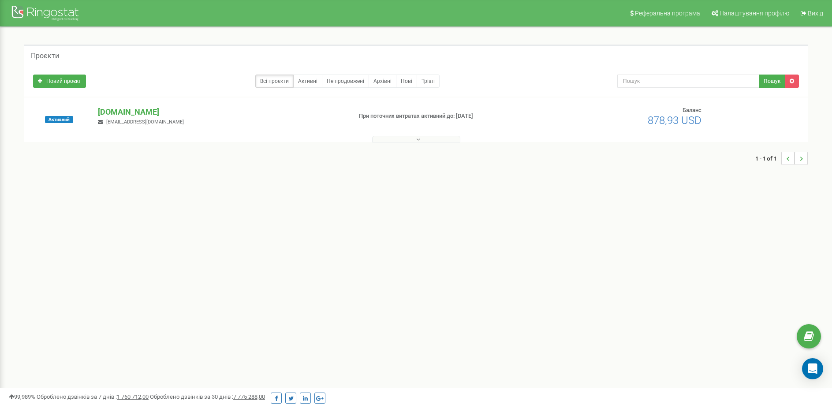 This screenshot has width=832, height=408. Describe the element at coordinates (768, 158) in the screenshot. I see `span: 1 - 1 of 1` at that location.